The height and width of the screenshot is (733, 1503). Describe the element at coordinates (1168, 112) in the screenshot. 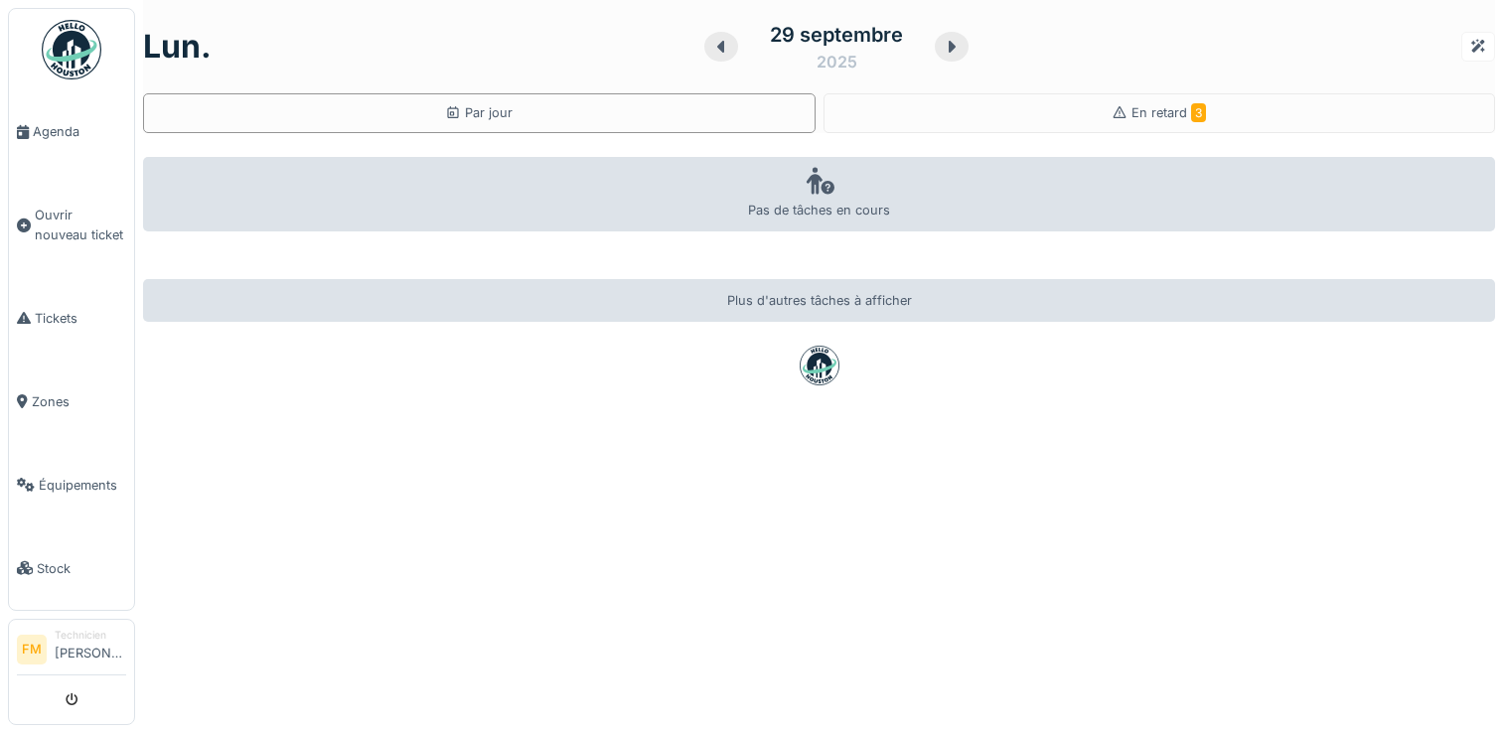

I see `span: En retard` at that location.